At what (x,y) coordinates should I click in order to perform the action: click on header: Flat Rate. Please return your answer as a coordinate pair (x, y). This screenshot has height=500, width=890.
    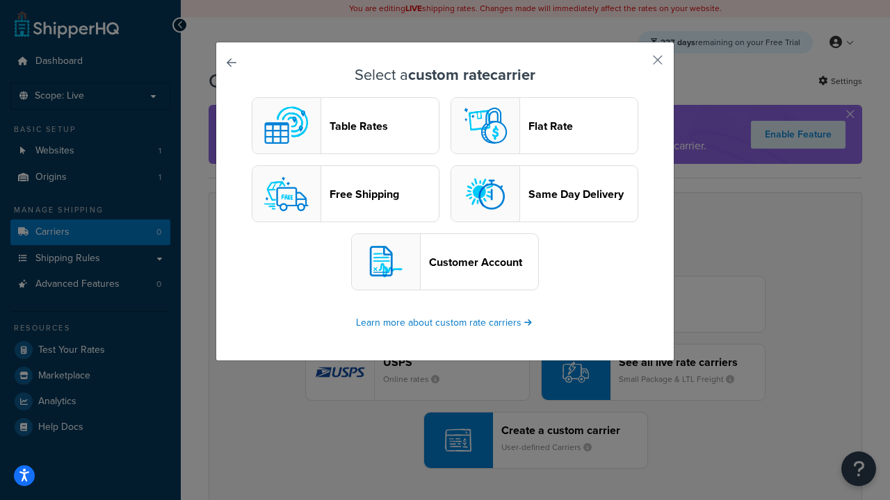
    Looking at the image, I should click on (583, 126).